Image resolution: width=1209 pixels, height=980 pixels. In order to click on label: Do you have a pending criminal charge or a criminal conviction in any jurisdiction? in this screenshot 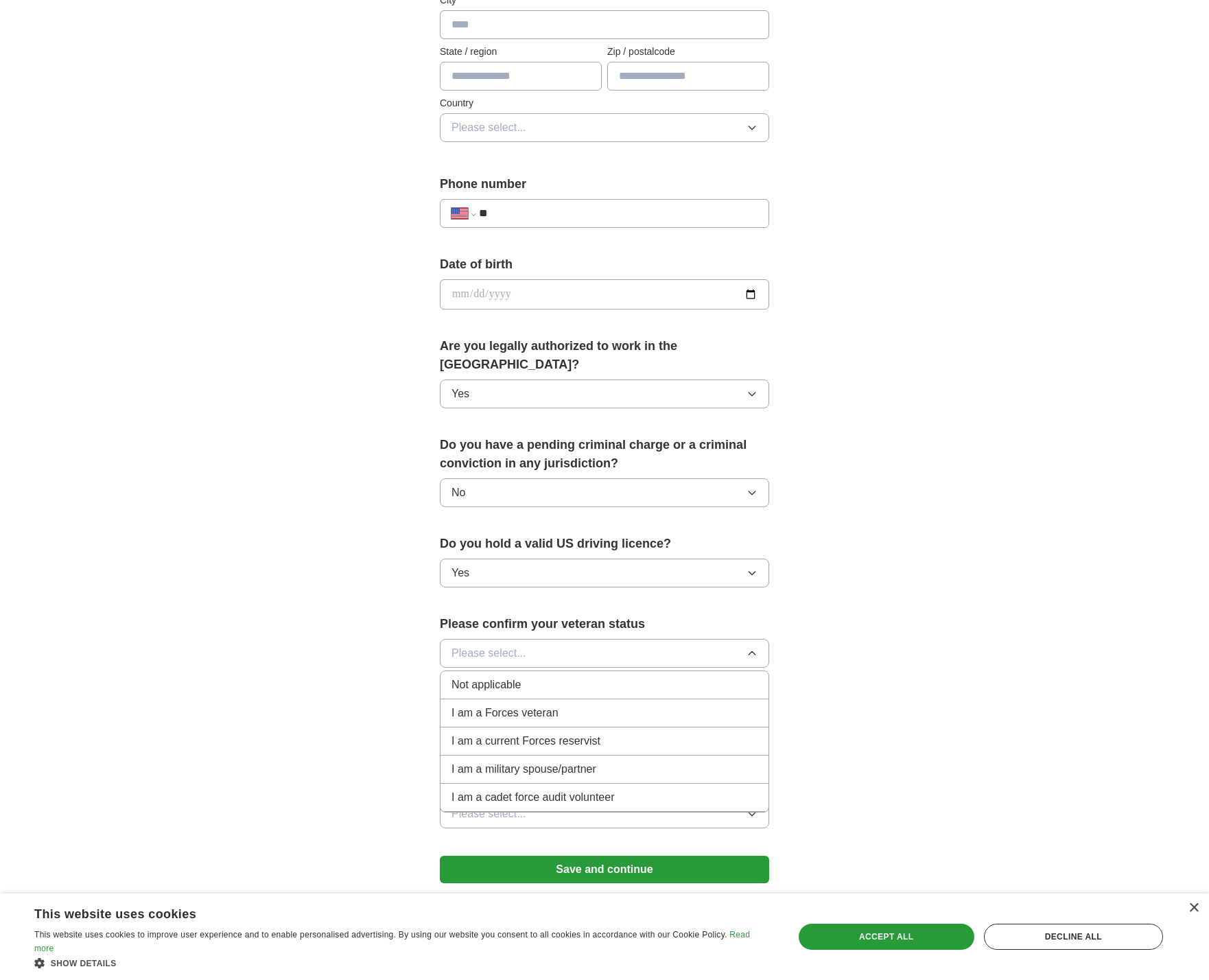, I will do `click(604, 454)`.